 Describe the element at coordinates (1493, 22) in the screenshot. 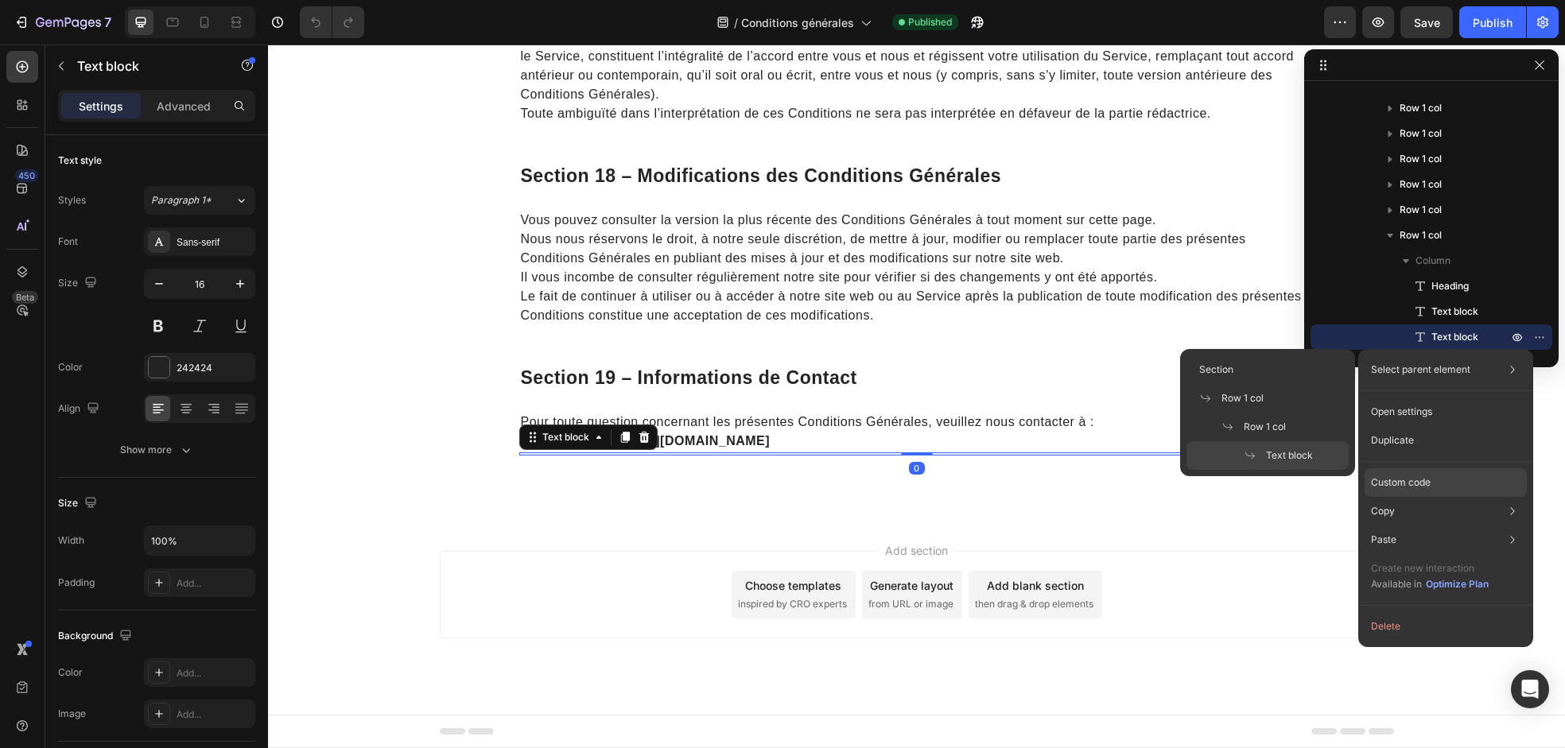

I see `button: Publish` at that location.